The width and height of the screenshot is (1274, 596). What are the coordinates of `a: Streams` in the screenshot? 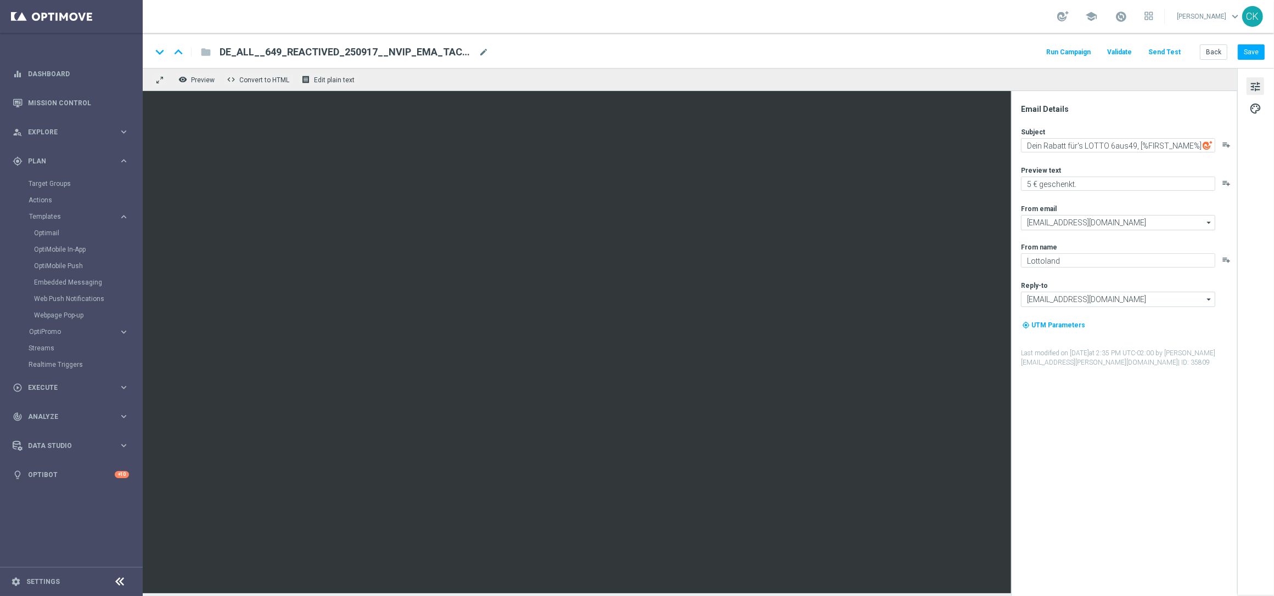 It's located at (71, 348).